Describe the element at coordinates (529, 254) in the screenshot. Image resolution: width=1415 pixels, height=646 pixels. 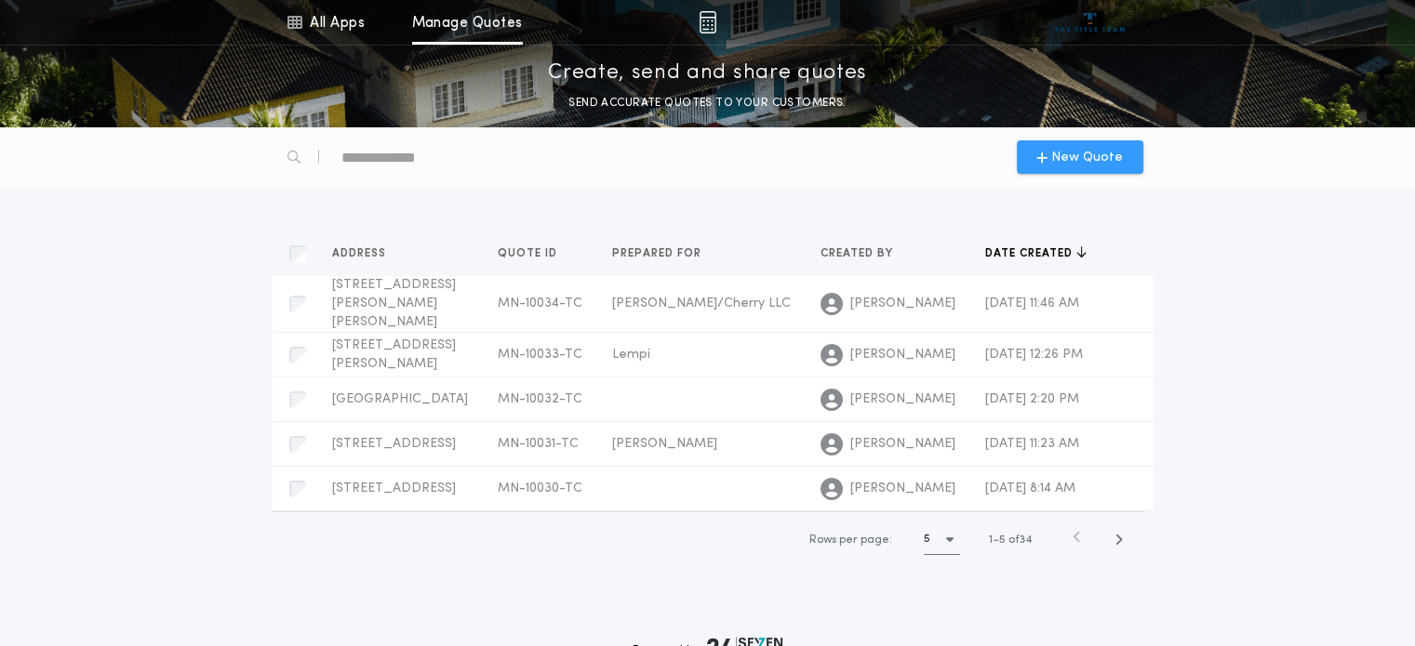
I see `span: Quote ID` at that location.